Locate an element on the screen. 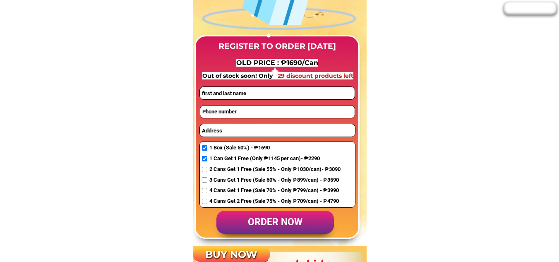  span: OLD PRICE : ₱1690/Can is located at coordinates (277, 62).